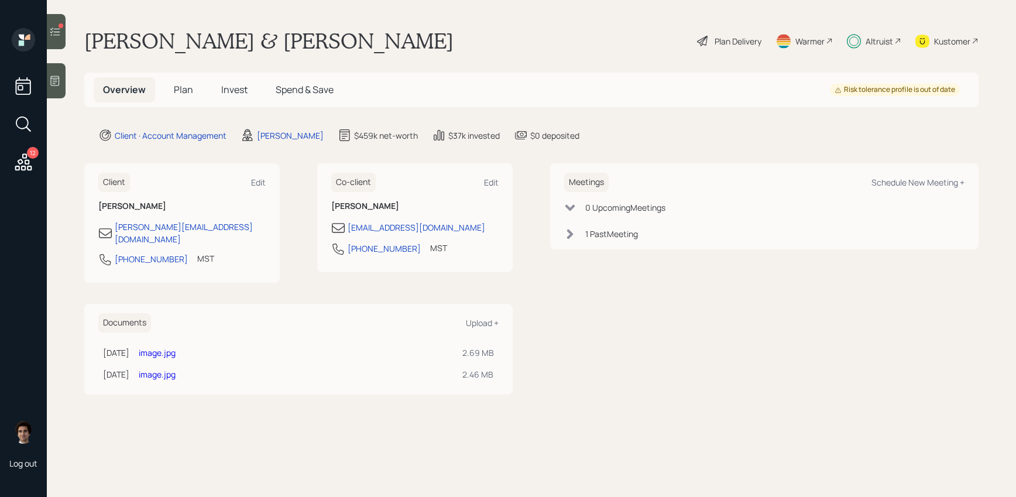 This screenshot has height=497, width=1016. Describe the element at coordinates (23, 463) in the screenshot. I see `div: Log out` at that location.